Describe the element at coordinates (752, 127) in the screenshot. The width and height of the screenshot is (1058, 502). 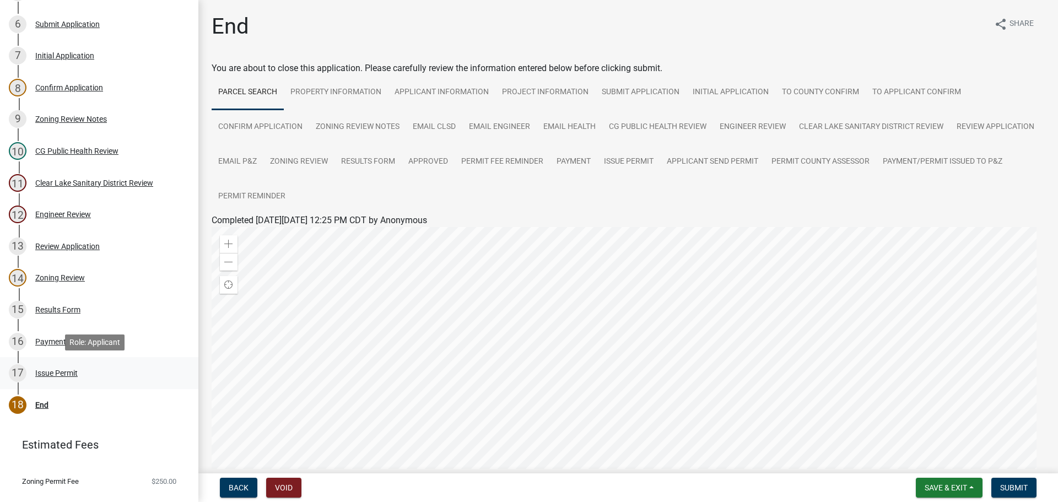
I see `a: Engineer Review` at that location.